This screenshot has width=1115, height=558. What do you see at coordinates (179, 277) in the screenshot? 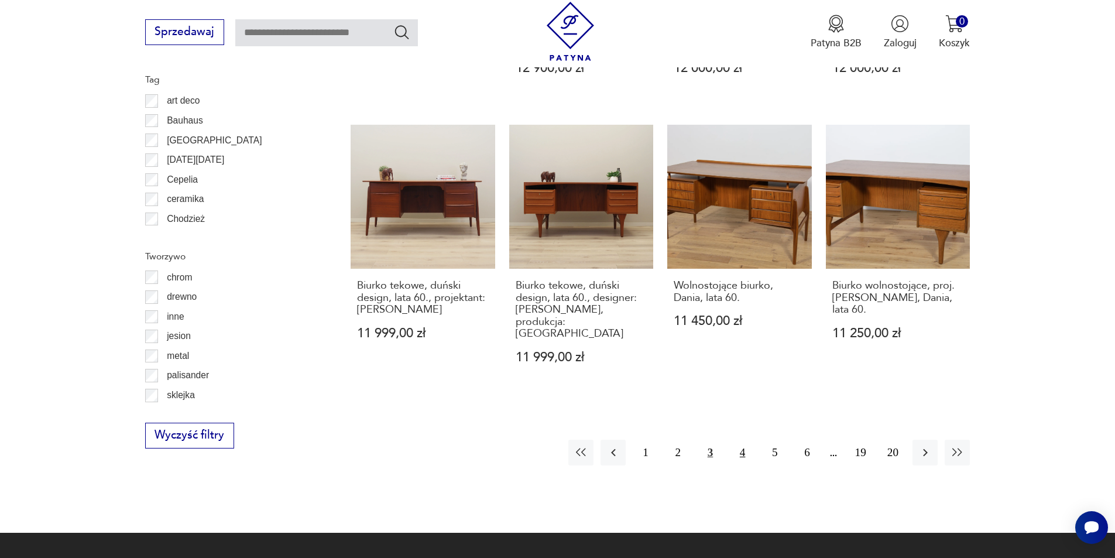
I see `p: chrom` at bounding box center [179, 277].